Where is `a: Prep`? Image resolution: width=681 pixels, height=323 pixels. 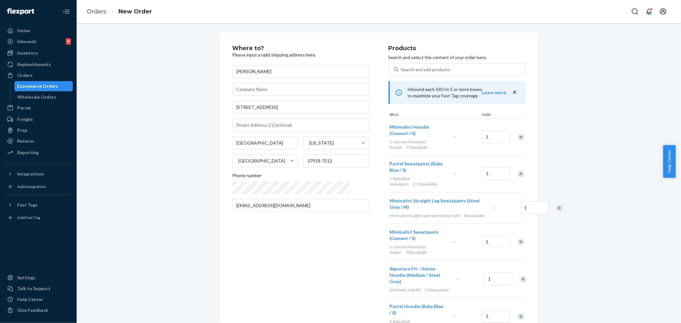
a: Prep is located at coordinates (38, 130).